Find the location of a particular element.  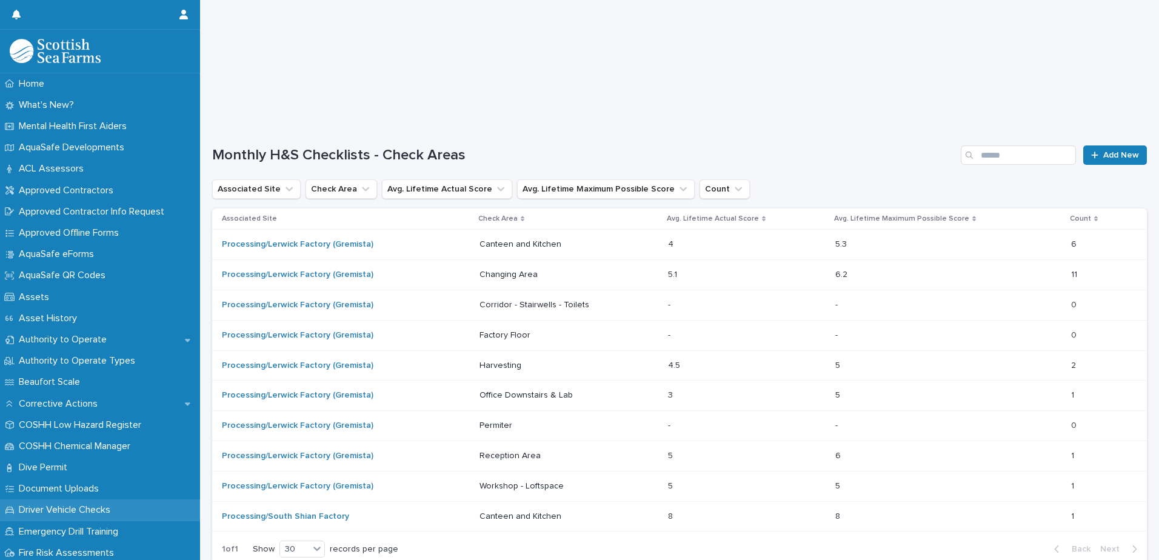

p: Beaufort Scale is located at coordinates (52, 382).